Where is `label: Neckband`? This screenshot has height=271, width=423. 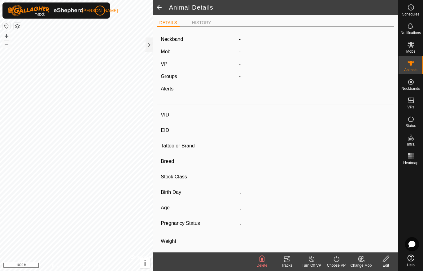 label: Neckband is located at coordinates (172, 39).